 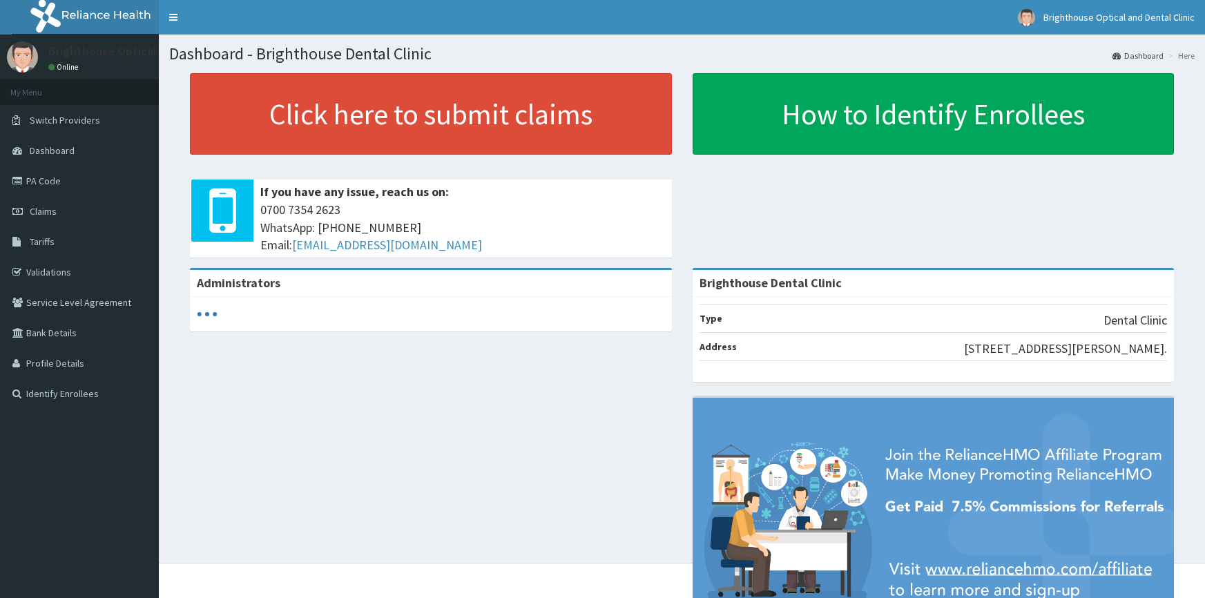 I want to click on a: How to Identify Enrollees, so click(x=934, y=114).